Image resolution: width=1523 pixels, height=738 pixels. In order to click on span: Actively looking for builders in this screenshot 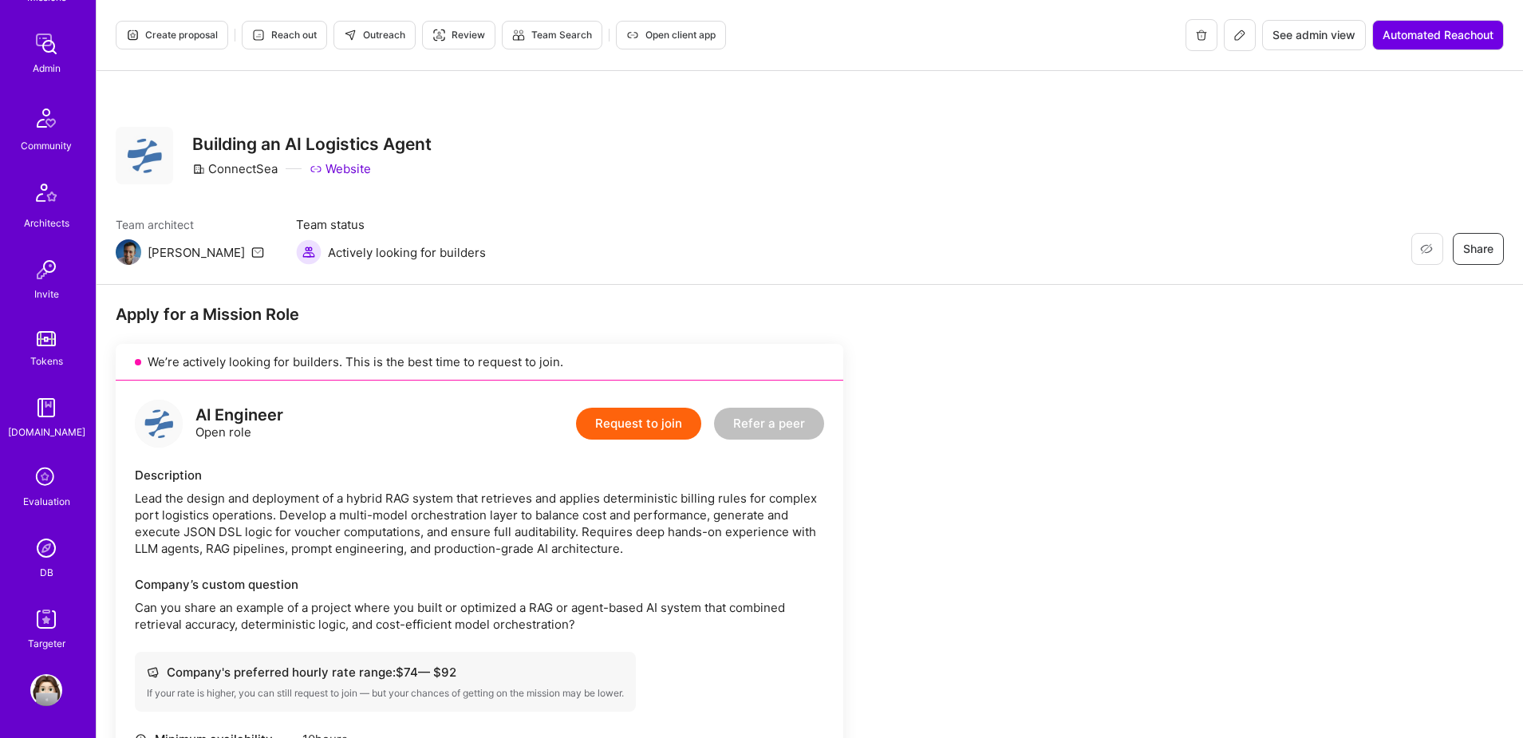, I will do `click(407, 252)`.